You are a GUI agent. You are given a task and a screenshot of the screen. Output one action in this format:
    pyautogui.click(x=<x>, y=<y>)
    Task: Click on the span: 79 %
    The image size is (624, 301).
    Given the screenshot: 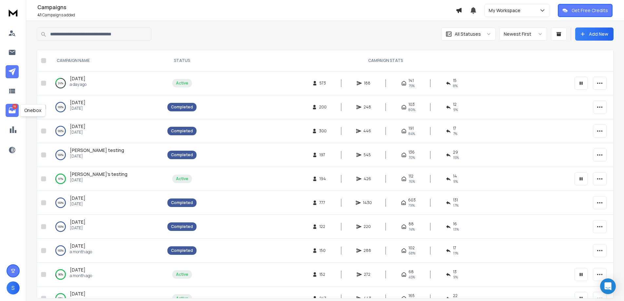 What is the action you would take?
    pyautogui.click(x=411, y=205)
    